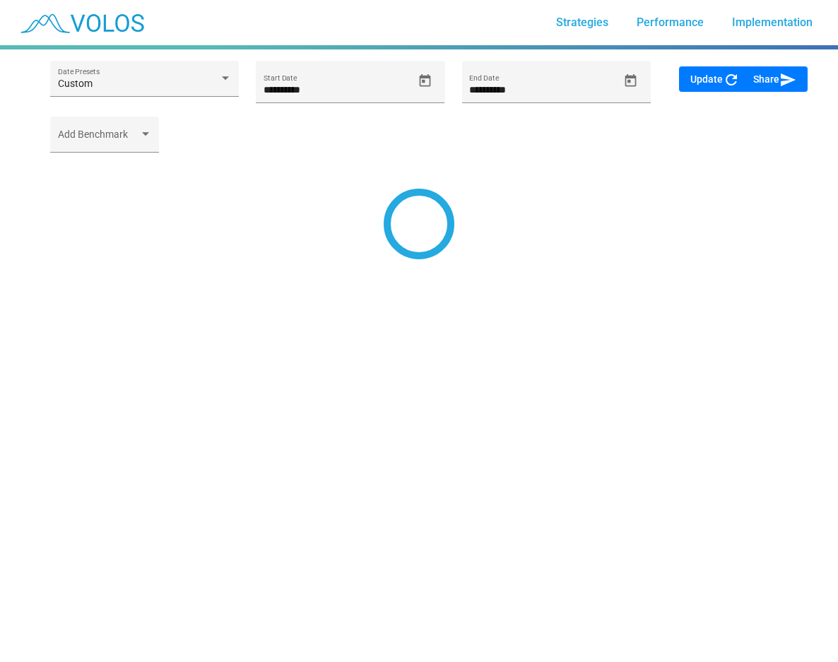  Describe the element at coordinates (715, 79) in the screenshot. I see `button: Update` at that location.